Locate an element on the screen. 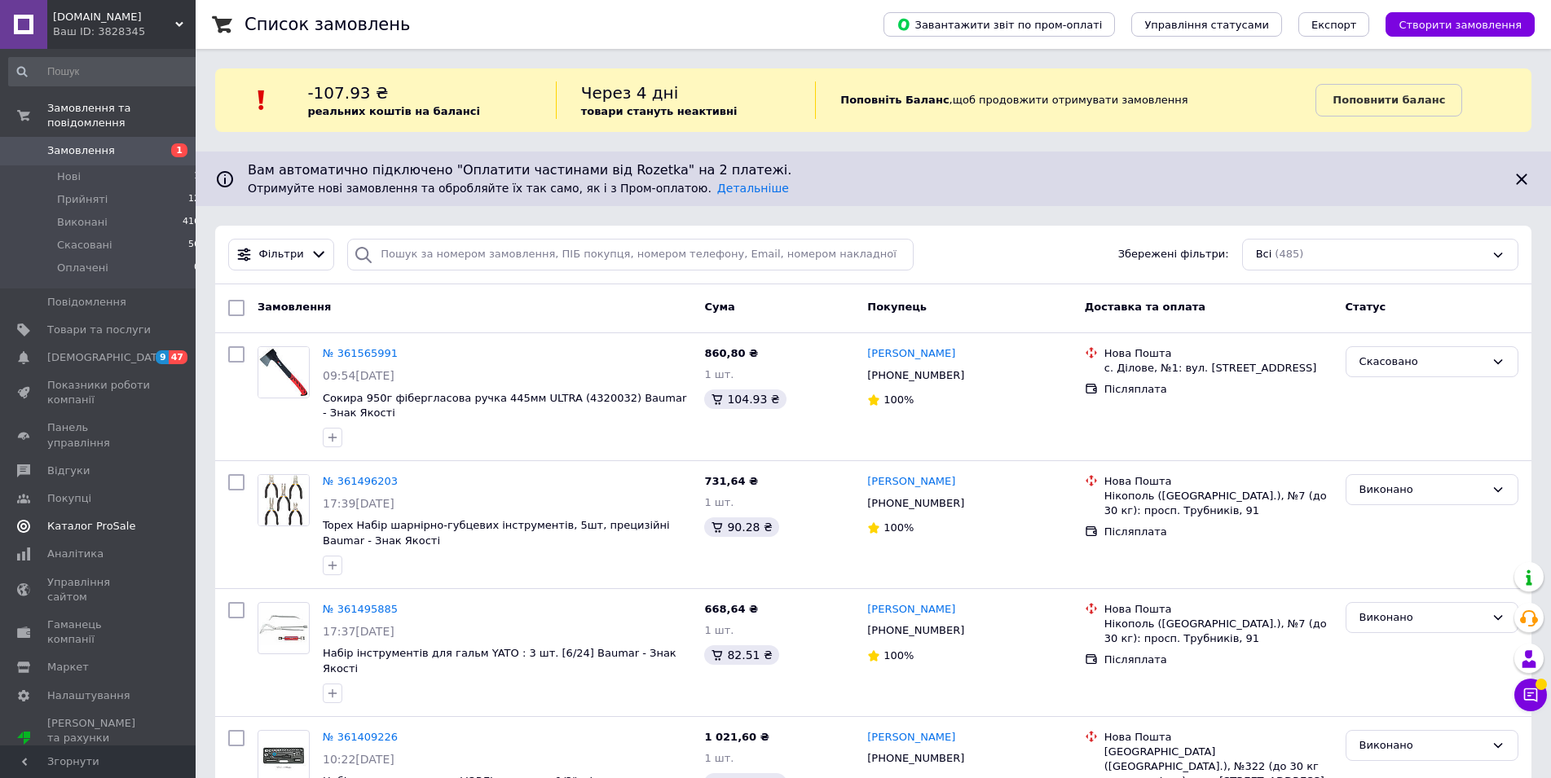 This screenshot has width=1551, height=778. span: Покупці is located at coordinates (69, 499).